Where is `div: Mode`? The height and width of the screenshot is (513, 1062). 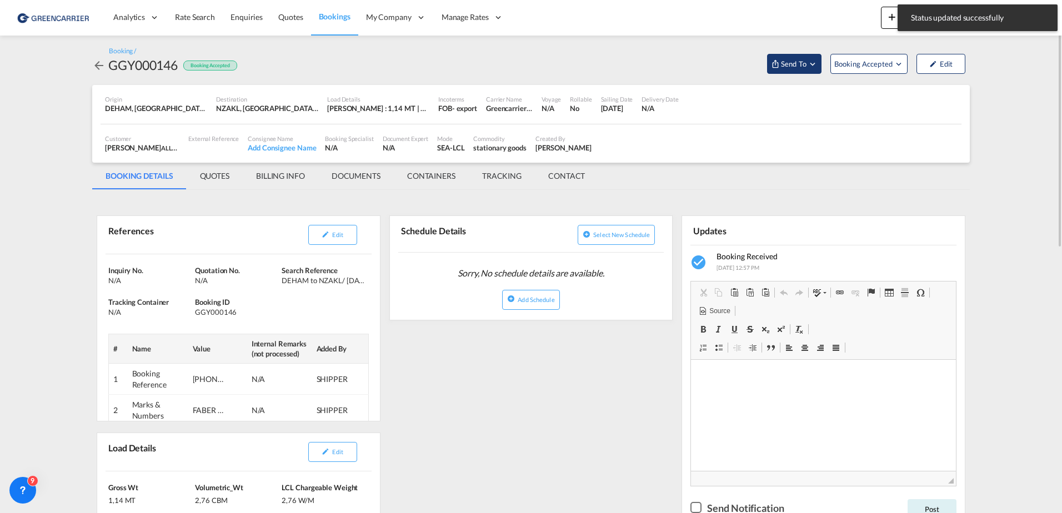 div: Mode is located at coordinates (450, 138).